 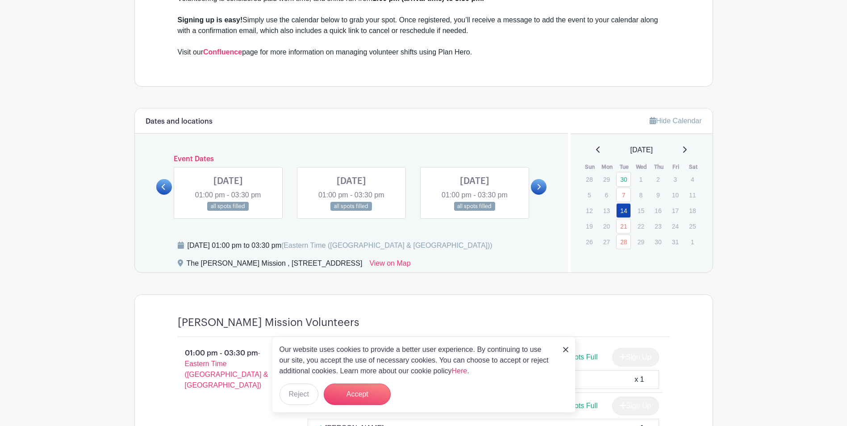 I want to click on a: View on Map, so click(x=390, y=265).